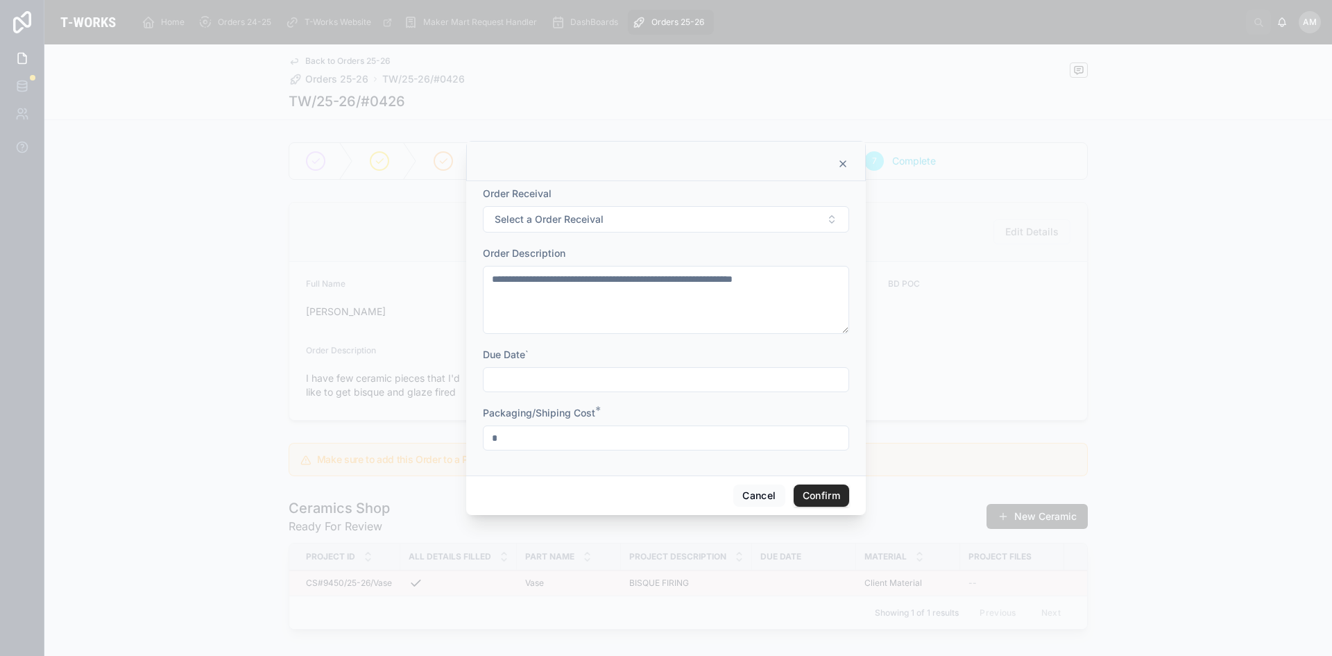  I want to click on button: Select Button, so click(666, 219).